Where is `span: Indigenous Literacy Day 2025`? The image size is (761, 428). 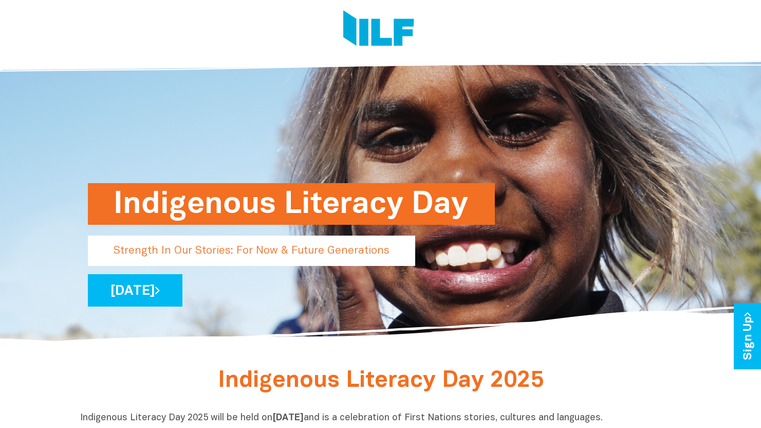 span: Indigenous Literacy Day 2025 is located at coordinates (381, 380).